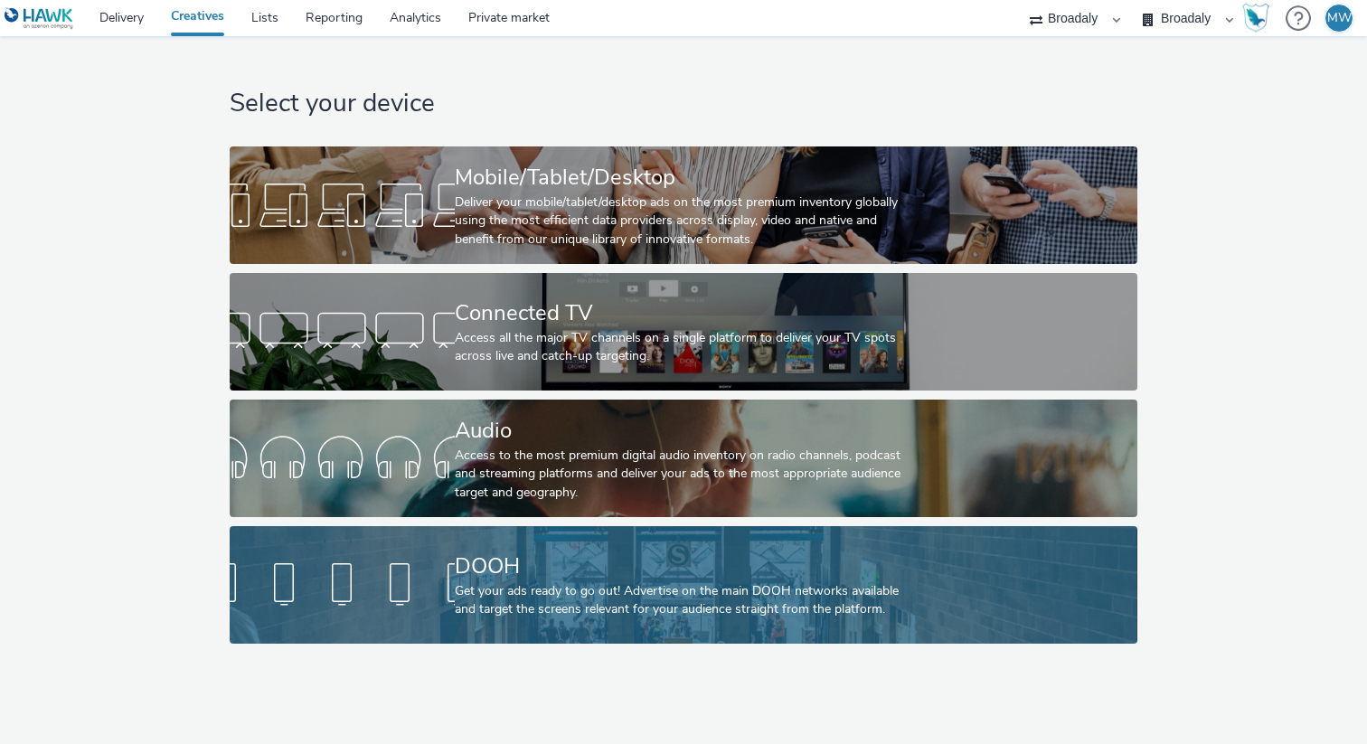 The image size is (1367, 744). What do you see at coordinates (39, 18) in the screenshot?
I see `img: undefined Logo` at bounding box center [39, 18].